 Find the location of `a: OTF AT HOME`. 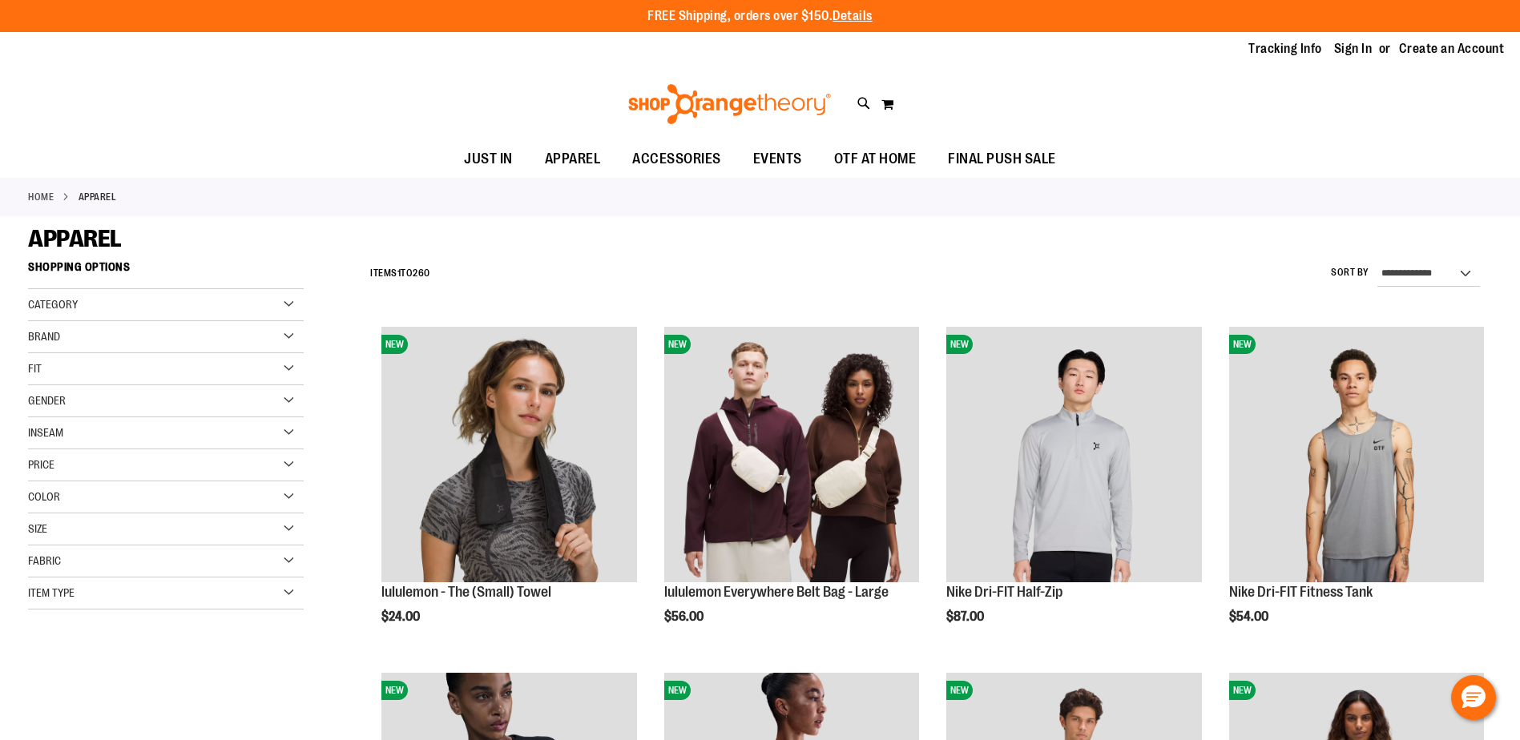

a: OTF AT HOME is located at coordinates (875, 159).